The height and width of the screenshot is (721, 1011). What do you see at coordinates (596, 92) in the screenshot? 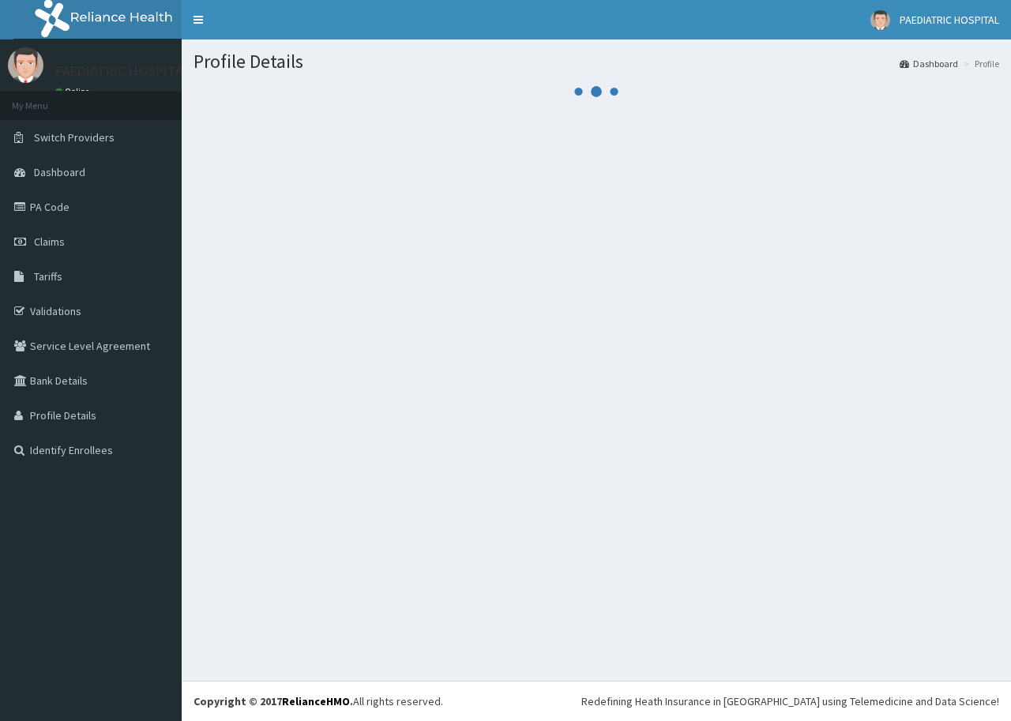
I see `svg: audio-loading` at bounding box center [596, 92].